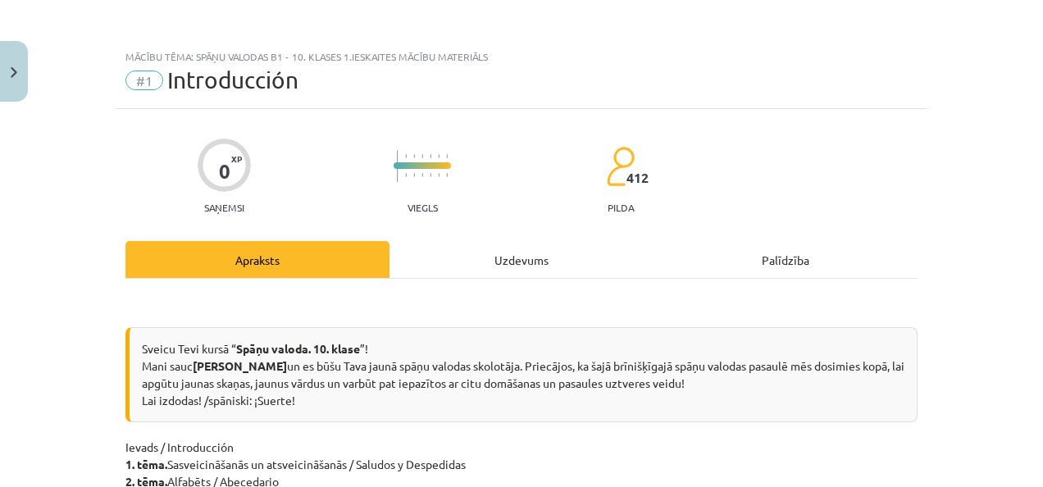 The height and width of the screenshot is (487, 1043). What do you see at coordinates (144, 80) in the screenshot?
I see `span: #1` at bounding box center [144, 80].